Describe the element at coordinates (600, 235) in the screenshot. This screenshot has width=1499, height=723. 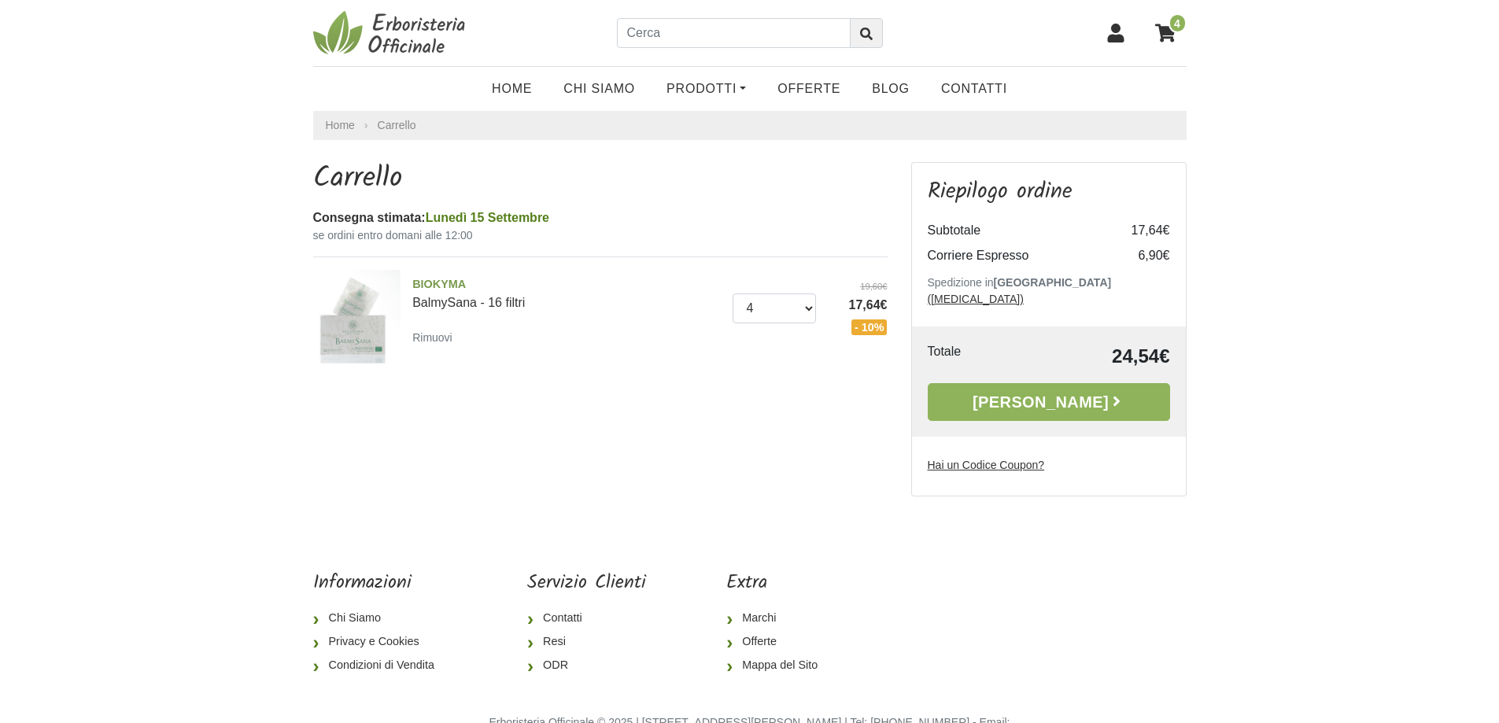
I see `small: se ordini entro domani alle 12:00` at that location.